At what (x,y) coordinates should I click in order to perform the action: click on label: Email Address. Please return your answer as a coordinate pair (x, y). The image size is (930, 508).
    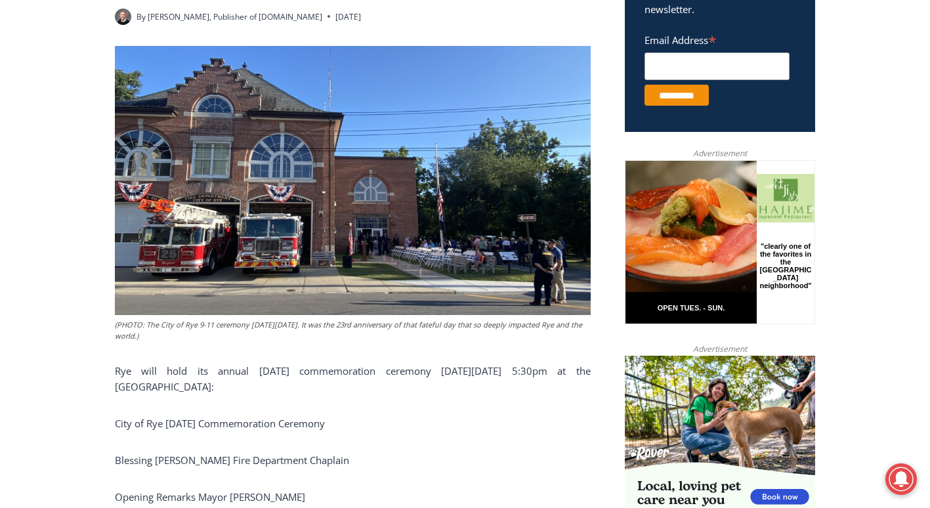
    Looking at the image, I should click on (717, 39).